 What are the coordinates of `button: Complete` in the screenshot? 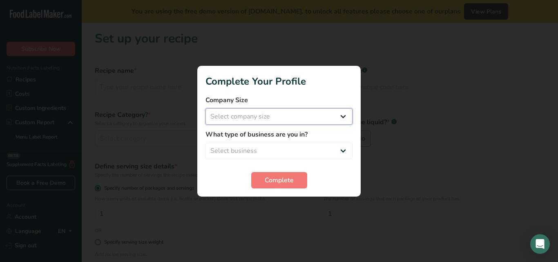 It's located at (279, 180).